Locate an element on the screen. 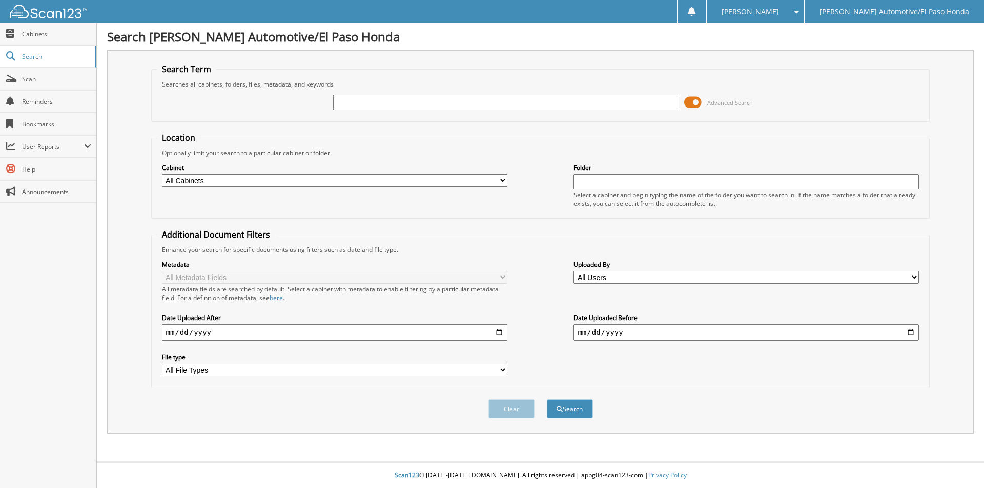 This screenshot has height=488, width=984. span: Announcements is located at coordinates (56, 192).